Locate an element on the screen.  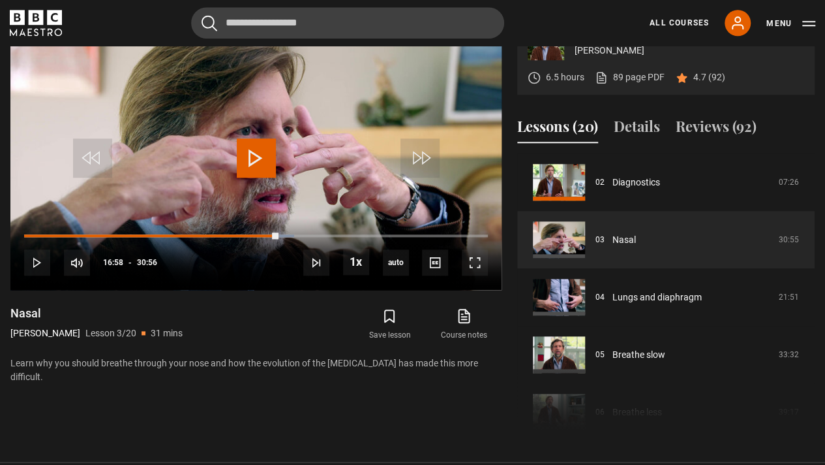
span: auto is located at coordinates (396, 262).